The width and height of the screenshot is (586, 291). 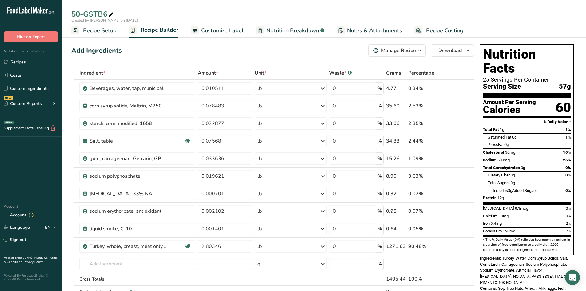 I want to click on input: Add Ingredient, so click(x=137, y=264).